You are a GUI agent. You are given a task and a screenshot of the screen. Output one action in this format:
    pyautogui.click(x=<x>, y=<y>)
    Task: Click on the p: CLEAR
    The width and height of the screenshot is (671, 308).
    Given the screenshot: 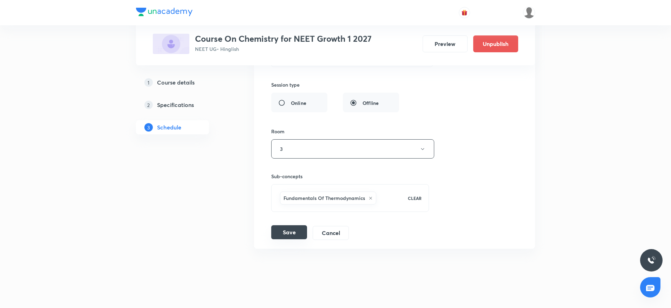 What is the action you would take?
    pyautogui.click(x=414, y=198)
    